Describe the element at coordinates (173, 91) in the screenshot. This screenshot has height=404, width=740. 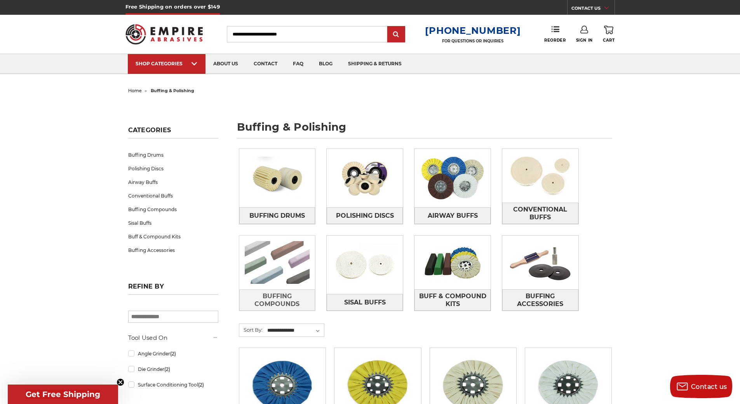
I see `span: buffing & polishing` at that location.